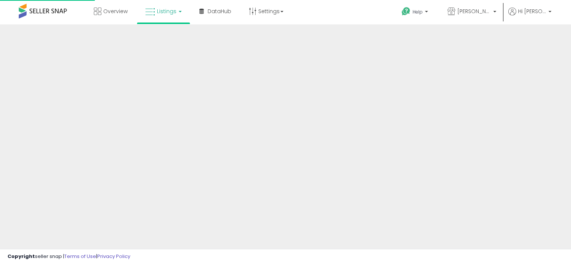 This screenshot has height=264, width=571. Describe the element at coordinates (114, 256) in the screenshot. I see `a: Privacy Policy` at that location.